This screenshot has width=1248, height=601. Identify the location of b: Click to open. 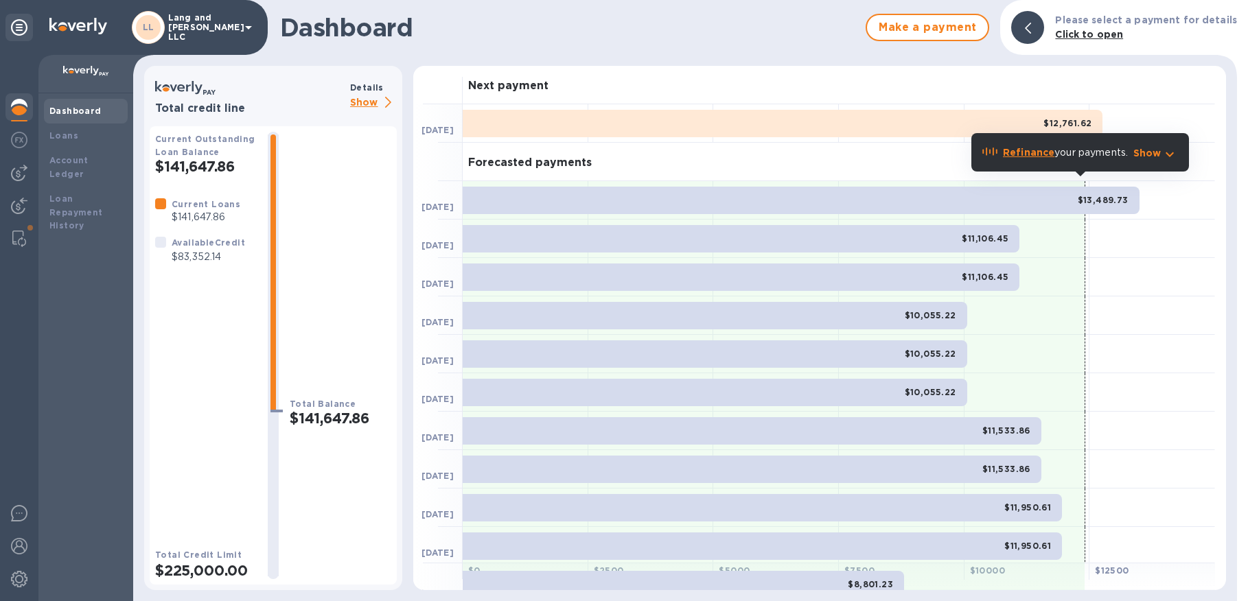
(1089, 34).